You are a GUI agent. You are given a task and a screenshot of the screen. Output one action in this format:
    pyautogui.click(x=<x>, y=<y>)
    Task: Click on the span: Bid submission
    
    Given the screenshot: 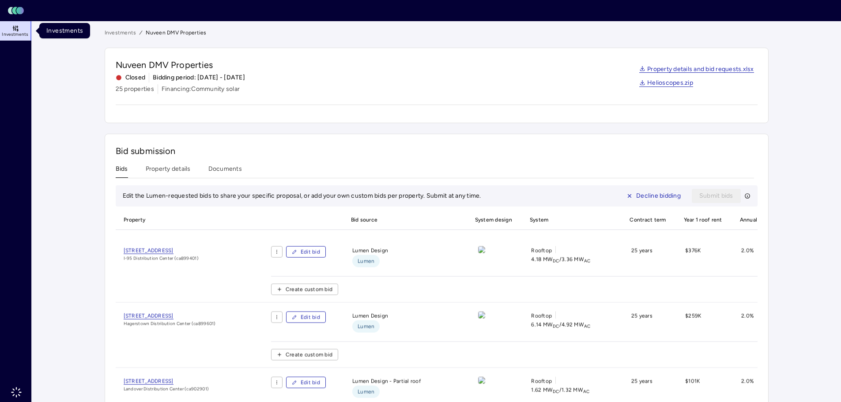 What is the action you would take?
    pyautogui.click(x=146, y=151)
    